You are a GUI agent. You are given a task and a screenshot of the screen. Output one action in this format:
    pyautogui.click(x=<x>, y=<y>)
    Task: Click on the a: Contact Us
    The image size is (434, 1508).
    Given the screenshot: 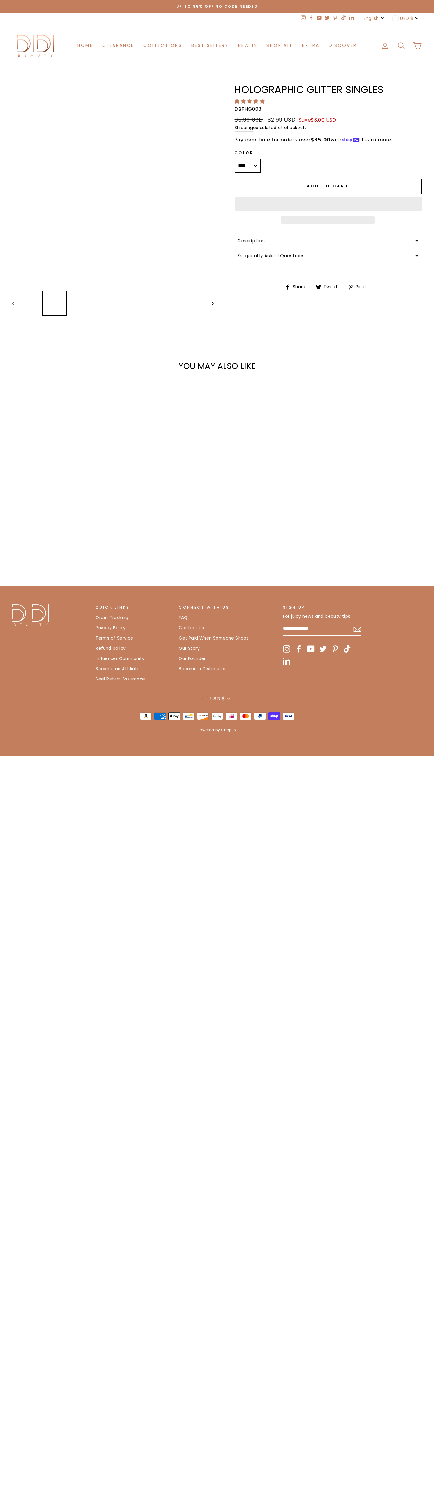 What is the action you would take?
    pyautogui.click(x=191, y=628)
    